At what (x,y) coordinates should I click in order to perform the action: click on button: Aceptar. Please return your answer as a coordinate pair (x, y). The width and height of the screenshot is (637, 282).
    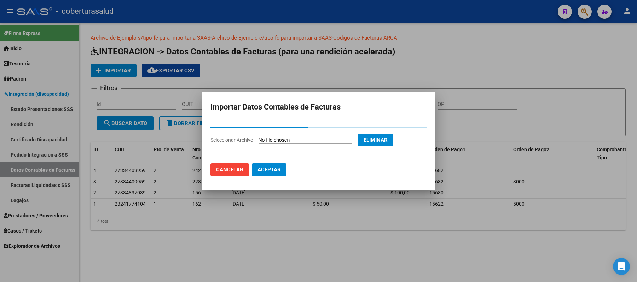
    Looking at the image, I should click on (269, 170).